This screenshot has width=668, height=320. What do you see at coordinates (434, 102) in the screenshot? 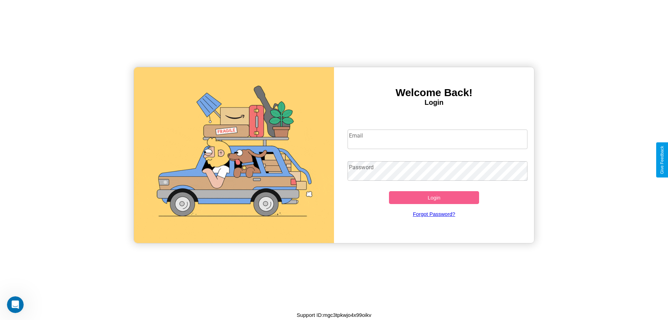
I see `h4: Login` at bounding box center [434, 102].